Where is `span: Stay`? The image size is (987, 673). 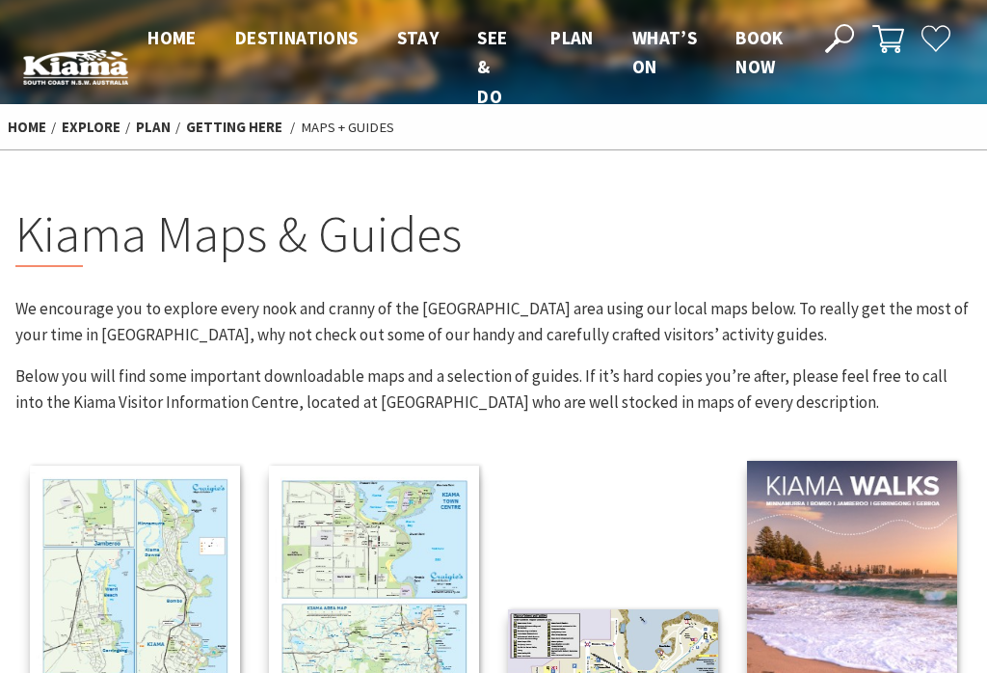 span: Stay is located at coordinates (418, 38).